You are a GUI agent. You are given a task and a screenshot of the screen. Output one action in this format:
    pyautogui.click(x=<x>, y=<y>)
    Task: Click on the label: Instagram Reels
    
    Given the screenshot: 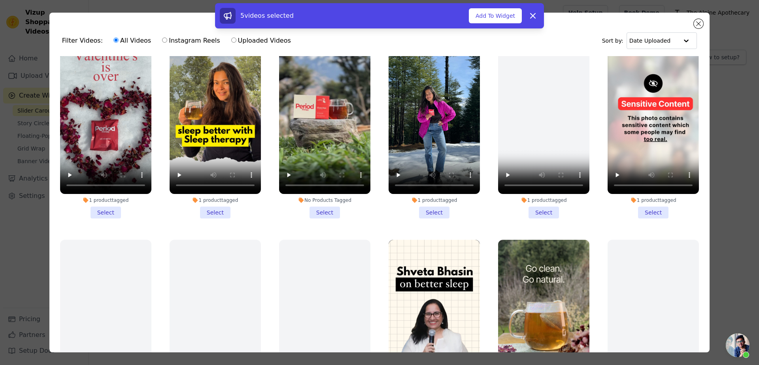 What is the action you would take?
    pyautogui.click(x=191, y=41)
    